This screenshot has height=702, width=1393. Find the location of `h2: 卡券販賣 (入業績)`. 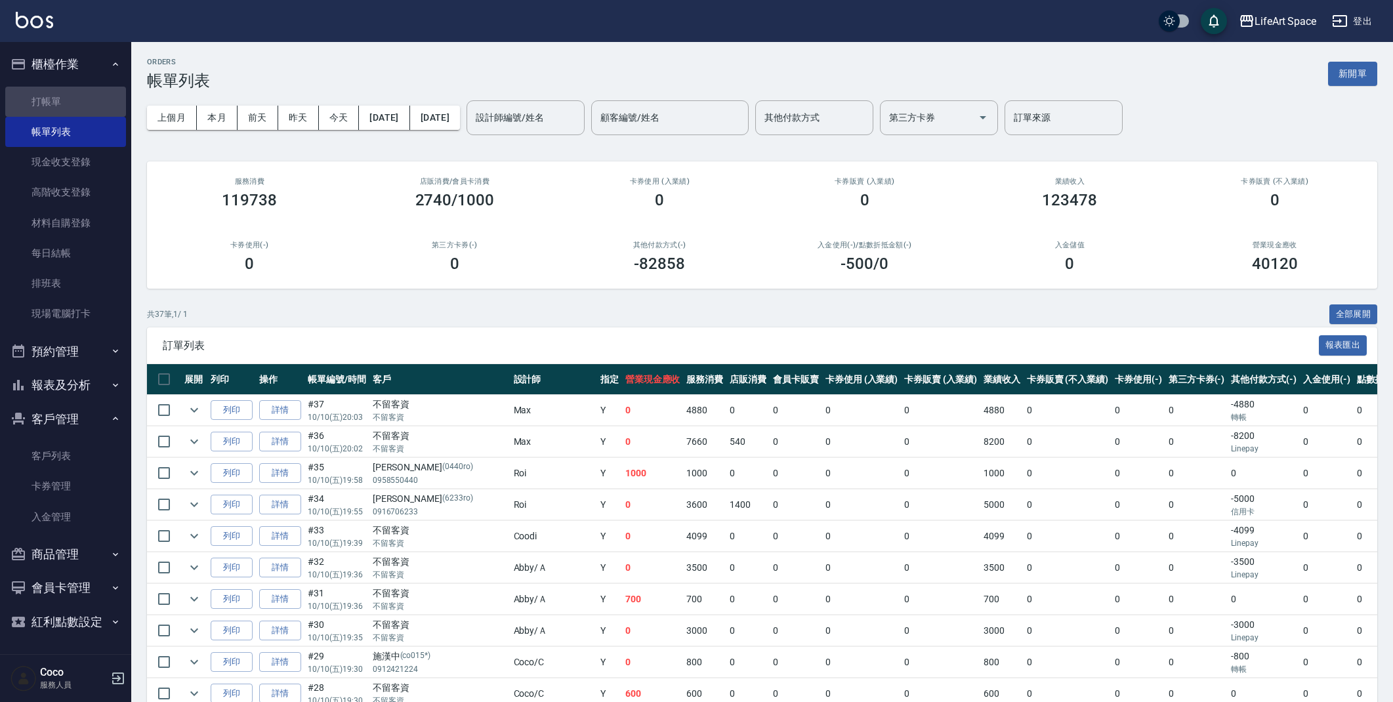

h2: 卡券販賣 (入業績) is located at coordinates (865, 181).